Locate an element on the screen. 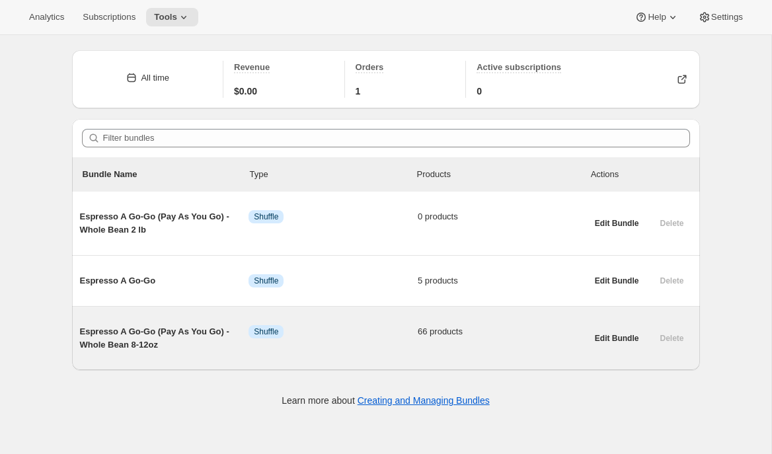 This screenshot has height=454, width=772. a: Creating and Managing Bundles is located at coordinates (424, 401).